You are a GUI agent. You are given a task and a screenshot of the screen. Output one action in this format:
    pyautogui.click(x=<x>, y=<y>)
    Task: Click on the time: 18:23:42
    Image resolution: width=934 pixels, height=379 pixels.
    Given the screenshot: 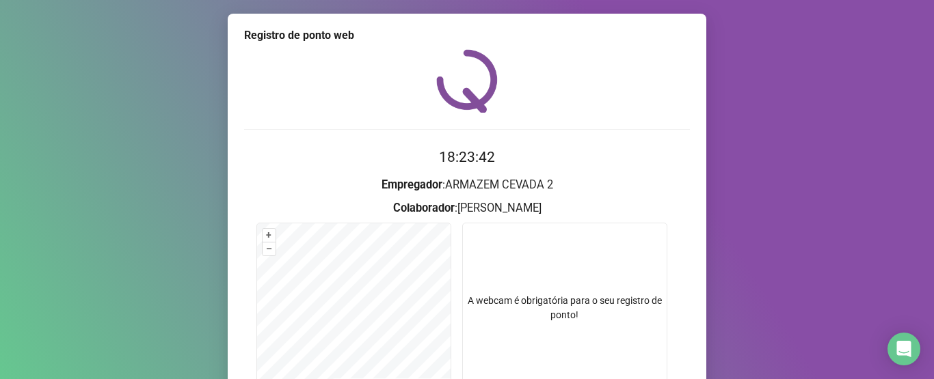 What is the action you would take?
    pyautogui.click(x=467, y=157)
    